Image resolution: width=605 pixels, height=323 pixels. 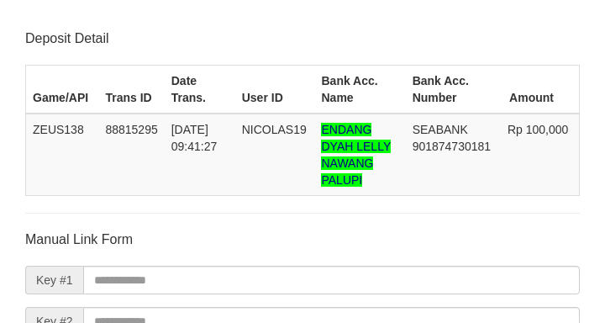 I want to click on span: NICOLAS19, so click(x=274, y=129).